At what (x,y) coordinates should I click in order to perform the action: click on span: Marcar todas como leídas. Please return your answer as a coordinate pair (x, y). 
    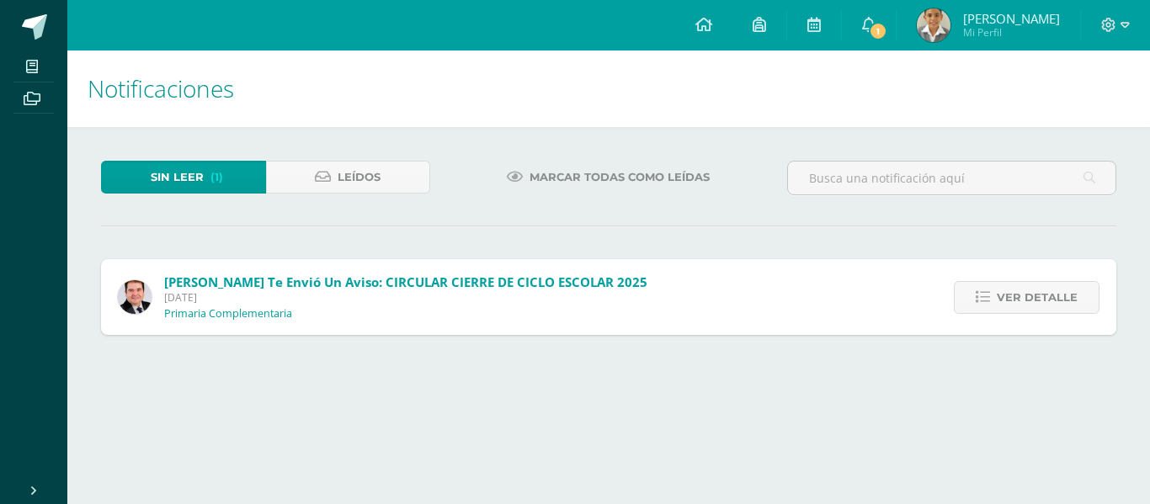
    Looking at the image, I should click on (620, 177).